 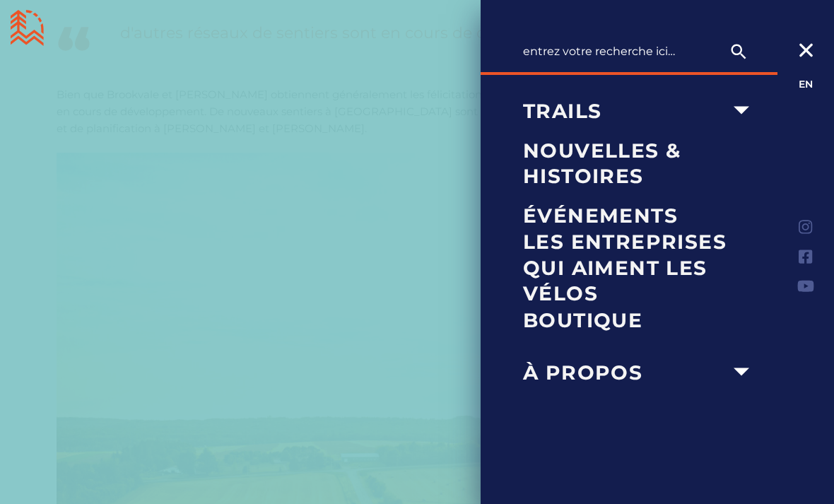 I want to click on a: EN, so click(x=806, y=84).